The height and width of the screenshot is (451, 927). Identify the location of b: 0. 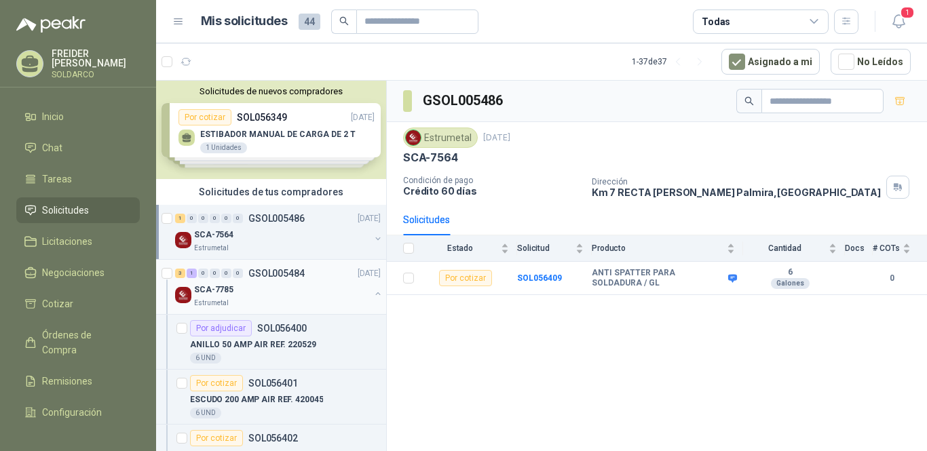
(892, 278).